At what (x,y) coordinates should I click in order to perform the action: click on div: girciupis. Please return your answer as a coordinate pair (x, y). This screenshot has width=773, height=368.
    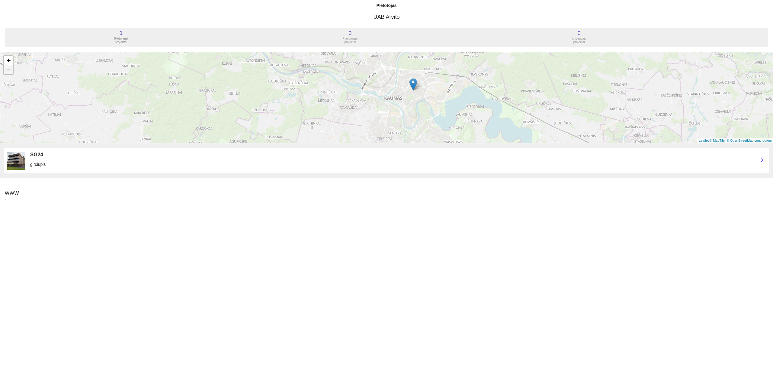
    Looking at the image, I should click on (392, 164).